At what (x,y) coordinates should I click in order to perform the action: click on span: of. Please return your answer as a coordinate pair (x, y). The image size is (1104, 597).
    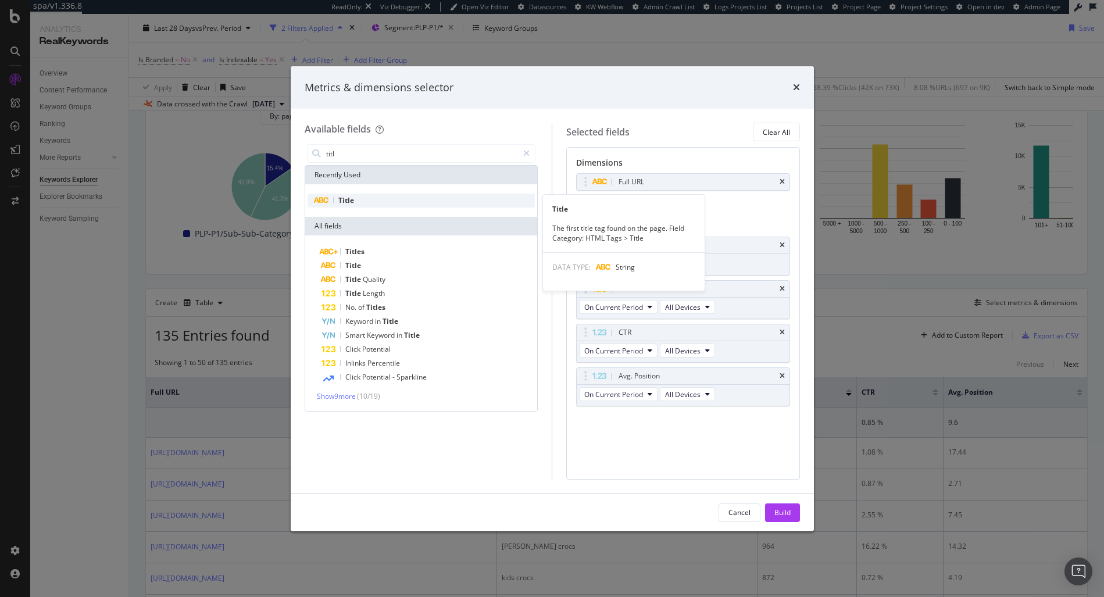
    Looking at the image, I should click on (362, 307).